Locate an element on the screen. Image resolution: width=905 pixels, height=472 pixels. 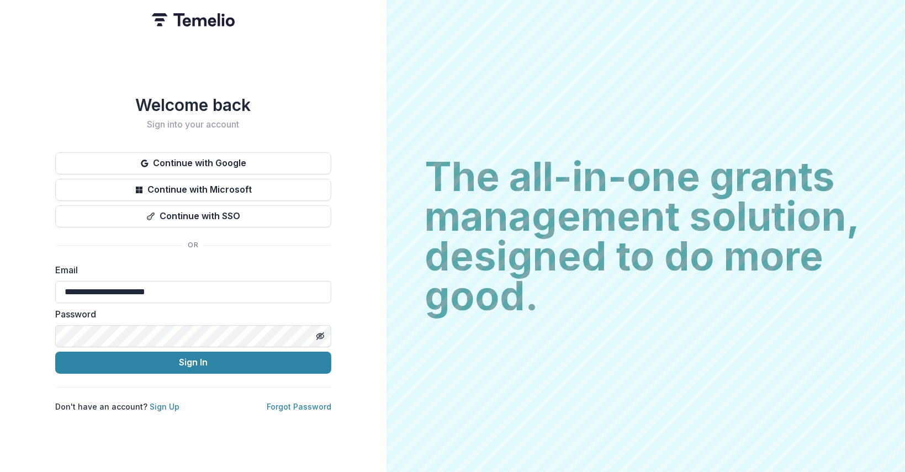
h1: Welcome back is located at coordinates (193, 105).